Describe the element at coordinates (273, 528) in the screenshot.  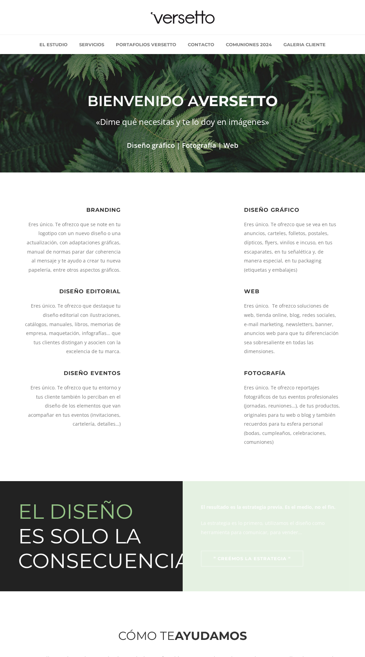
I see `p: La estrategia es lo primero, utilizamos el diseño como herramienta para comunicar, para vender…` at that location.